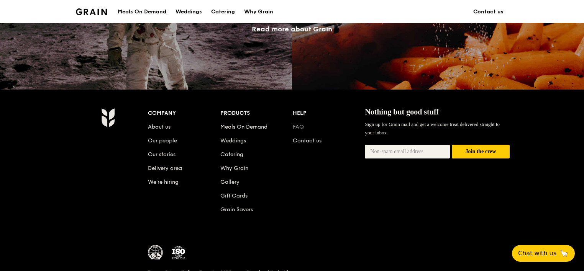 This screenshot has width=584, height=271. I want to click on a: Our people, so click(162, 141).